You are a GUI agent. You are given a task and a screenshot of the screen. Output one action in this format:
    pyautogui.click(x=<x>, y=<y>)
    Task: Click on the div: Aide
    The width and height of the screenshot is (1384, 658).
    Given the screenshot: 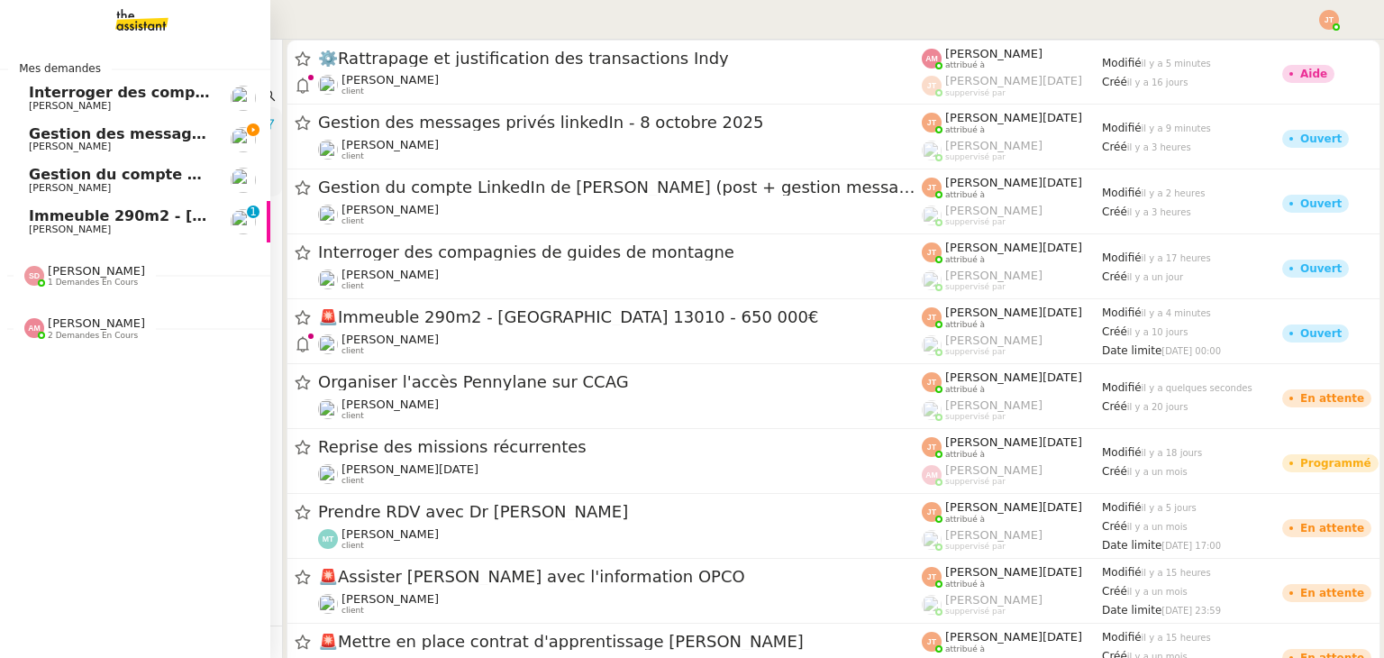 What is the action you would take?
    pyautogui.click(x=1314, y=74)
    